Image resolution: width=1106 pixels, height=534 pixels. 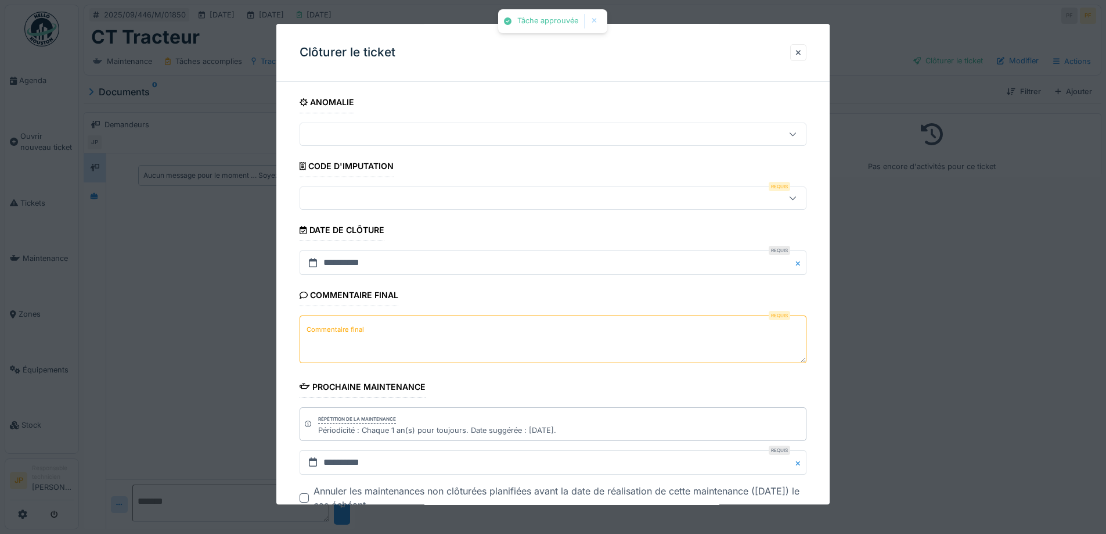 What do you see at coordinates (347, 167) in the screenshot?
I see `div: Code d'imputation` at bounding box center [347, 167].